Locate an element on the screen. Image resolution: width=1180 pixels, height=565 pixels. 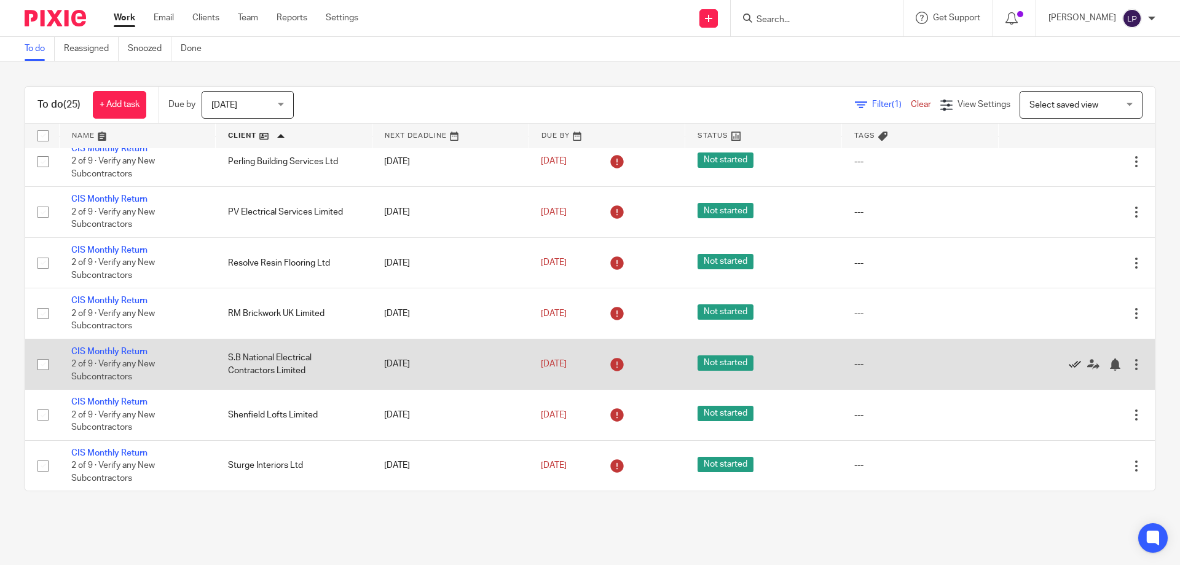
td: Sturge Interiors Ltd is located at coordinates (294, 465).